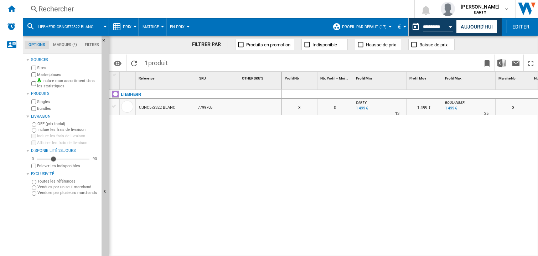  Describe the element at coordinates (218, 77) in the screenshot. I see `div: SKU Sort None` at that location.